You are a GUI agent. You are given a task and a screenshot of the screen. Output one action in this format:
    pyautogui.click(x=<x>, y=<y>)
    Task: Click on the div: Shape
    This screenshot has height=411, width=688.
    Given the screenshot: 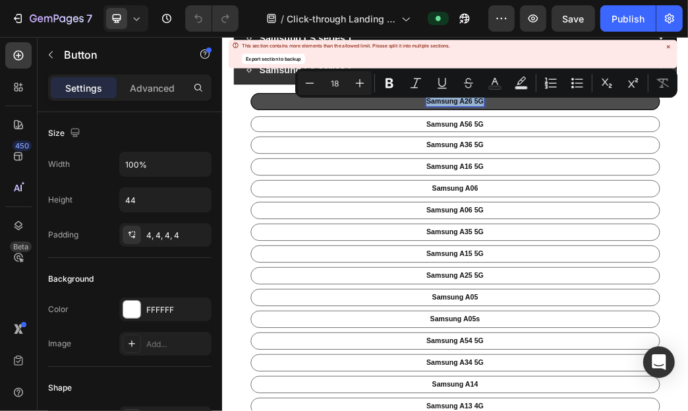 What is the action you would take?
    pyautogui.click(x=60, y=388)
    